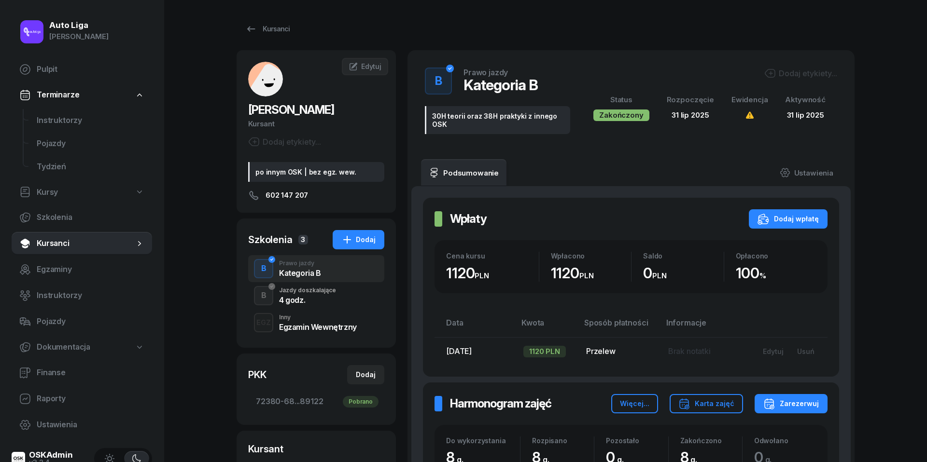 This screenshot has height=462, width=927. I want to click on a: Szkolenia, so click(82, 218).